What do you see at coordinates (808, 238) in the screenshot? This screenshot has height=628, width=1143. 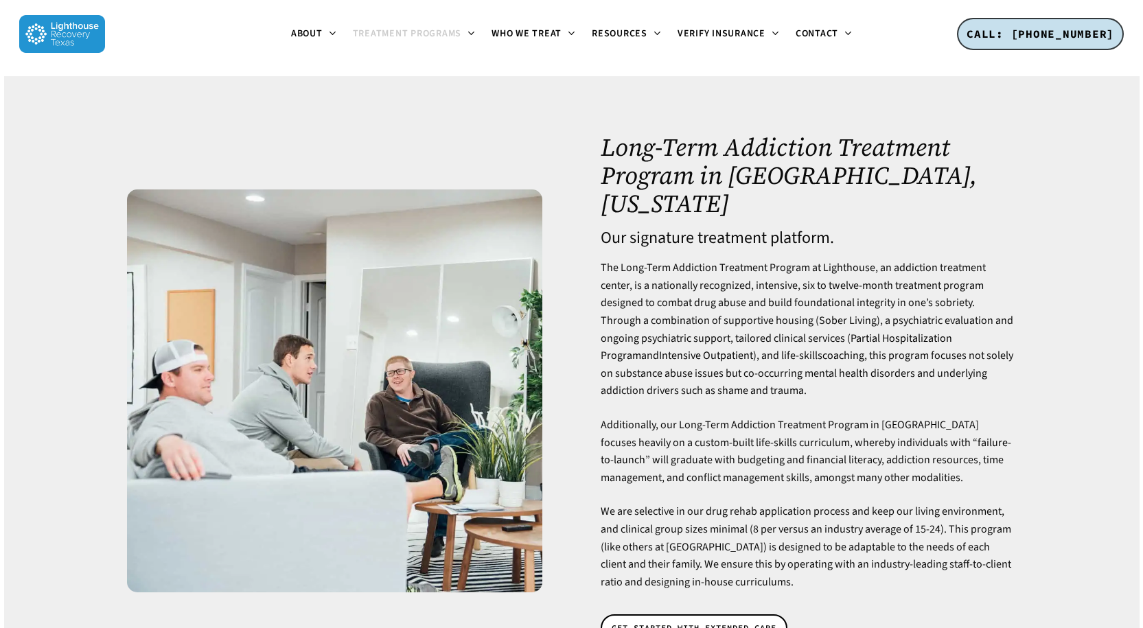 I see `h4: Our signature treatment platform.` at bounding box center [808, 238].